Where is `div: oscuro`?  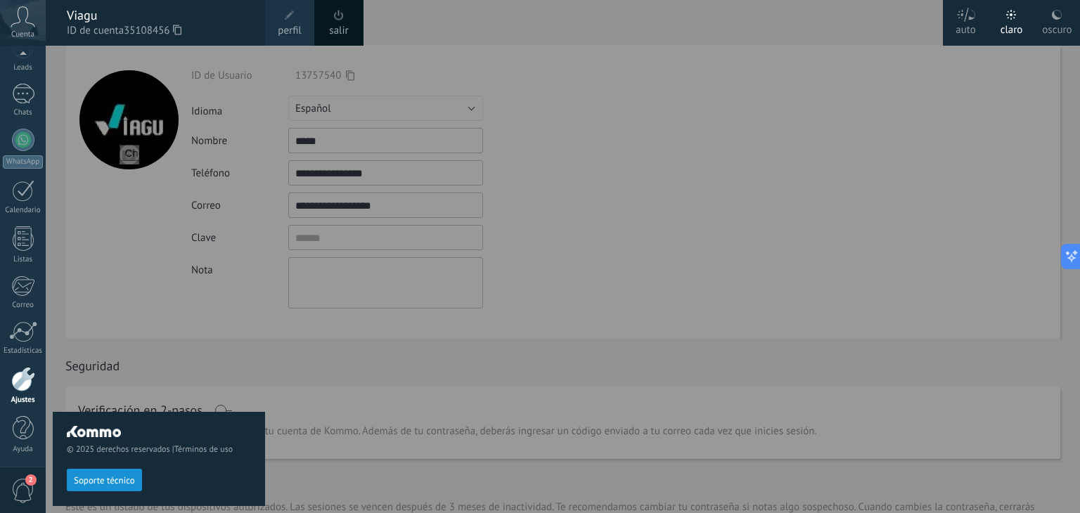
div: oscuro is located at coordinates (1056, 27).